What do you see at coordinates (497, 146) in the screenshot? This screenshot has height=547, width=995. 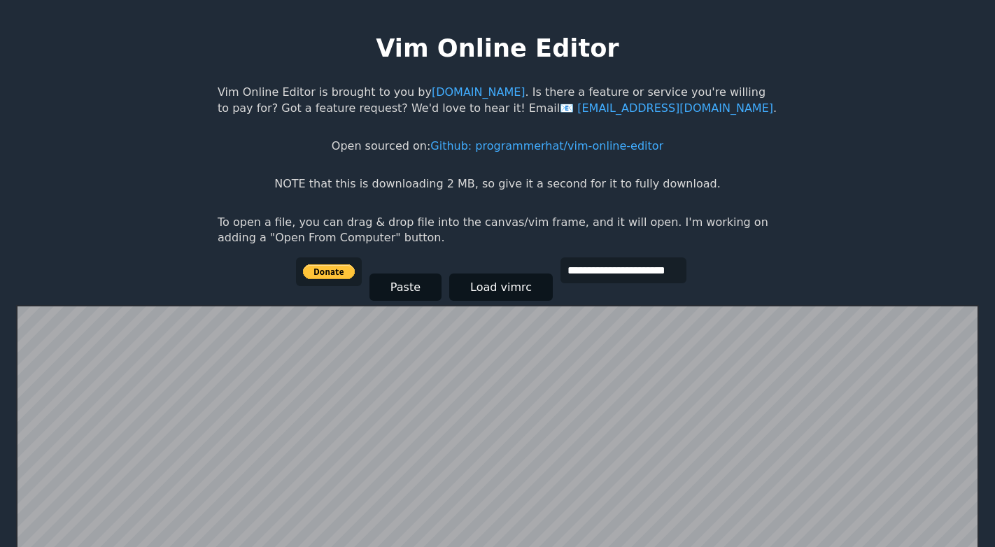 I see `p: Open sourced on:` at bounding box center [497, 146].